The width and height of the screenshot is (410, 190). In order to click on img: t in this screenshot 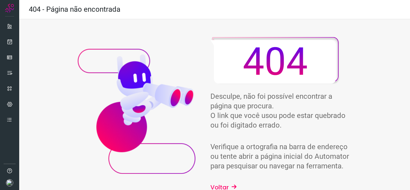, I will do `click(10, 183)`.